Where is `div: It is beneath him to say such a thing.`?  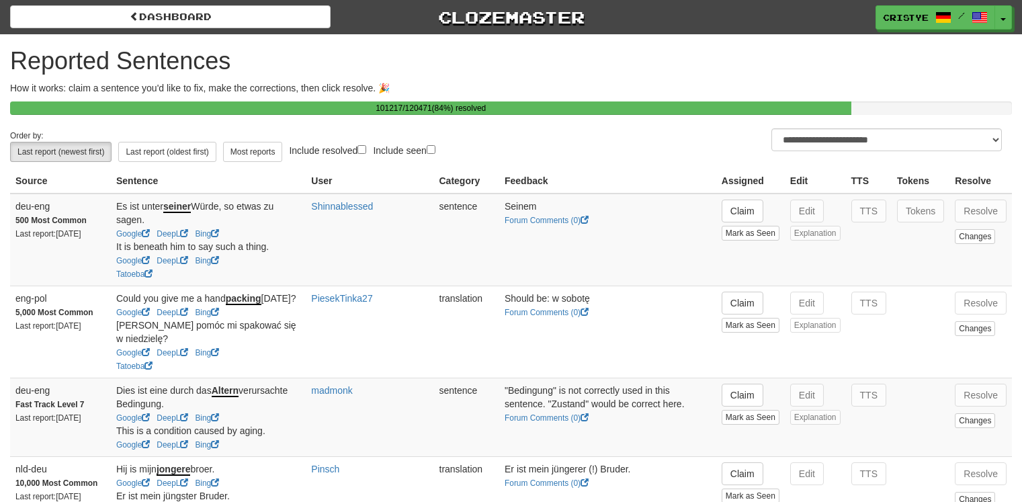 div: It is beneath him to say such a thing. is located at coordinates (208, 247).